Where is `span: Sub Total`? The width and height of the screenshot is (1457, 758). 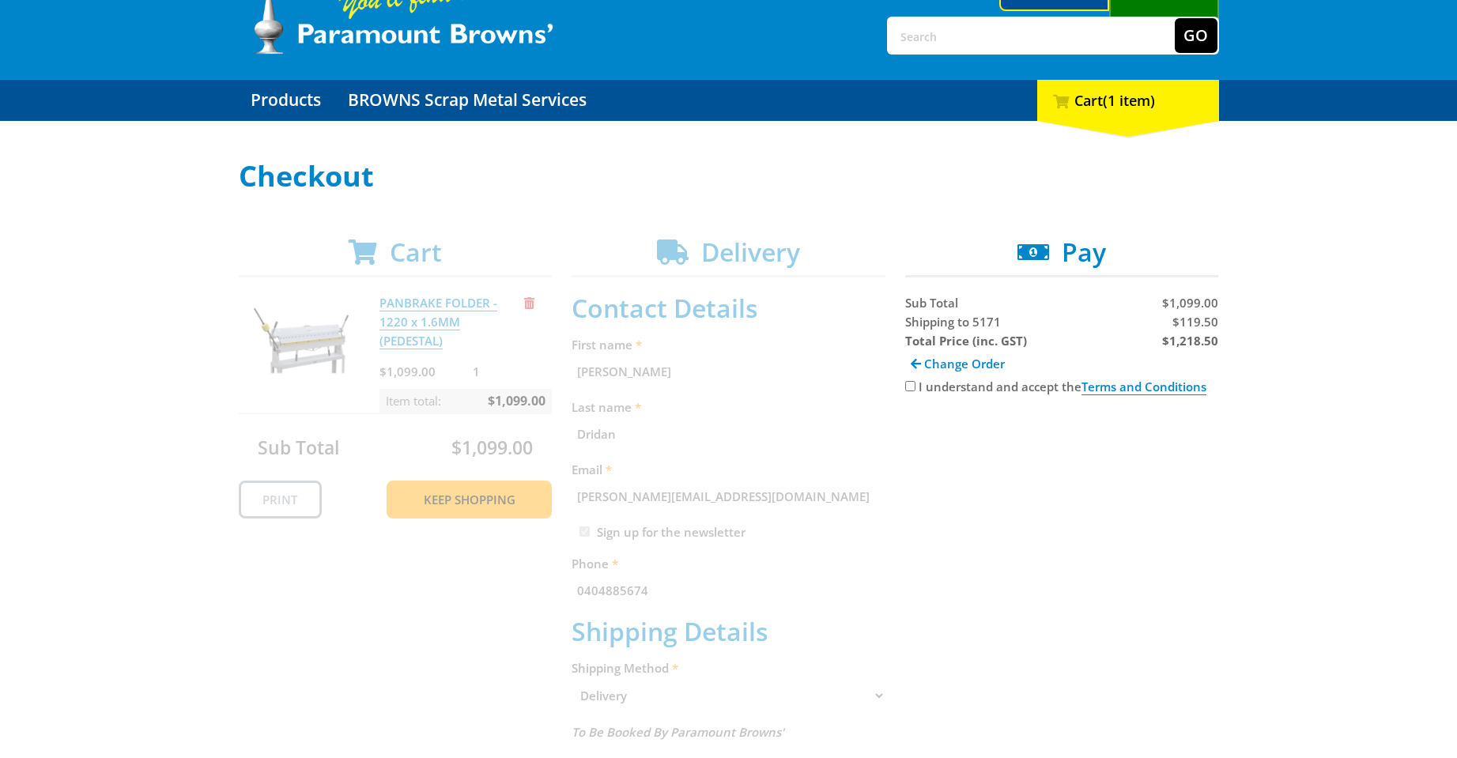 span: Sub Total is located at coordinates (931, 303).